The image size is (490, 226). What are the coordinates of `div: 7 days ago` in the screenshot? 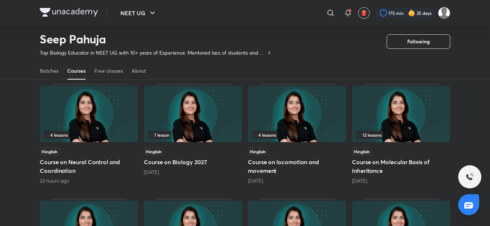 It's located at (297, 181).